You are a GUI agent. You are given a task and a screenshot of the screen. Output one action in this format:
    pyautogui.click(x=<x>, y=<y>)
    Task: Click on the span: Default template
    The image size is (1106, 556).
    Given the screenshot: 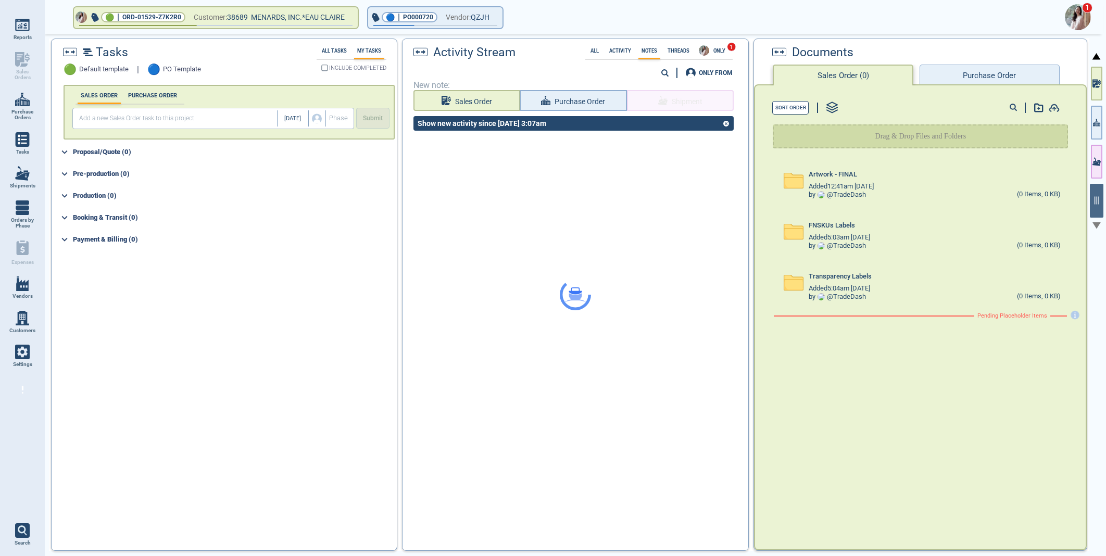 What is the action you would take?
    pyautogui.click(x=104, y=69)
    